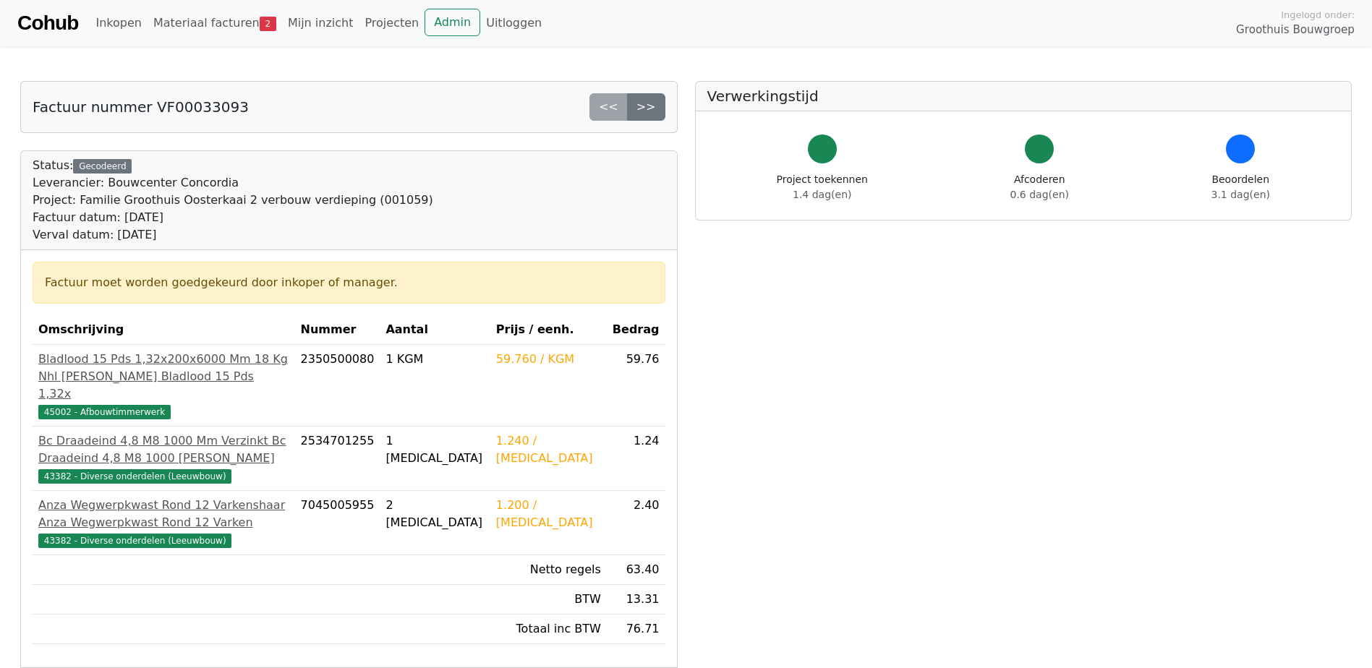 This screenshot has height=668, width=1372. Describe the element at coordinates (1039, 195) in the screenshot. I see `span: 0.6 dag(en)` at that location.